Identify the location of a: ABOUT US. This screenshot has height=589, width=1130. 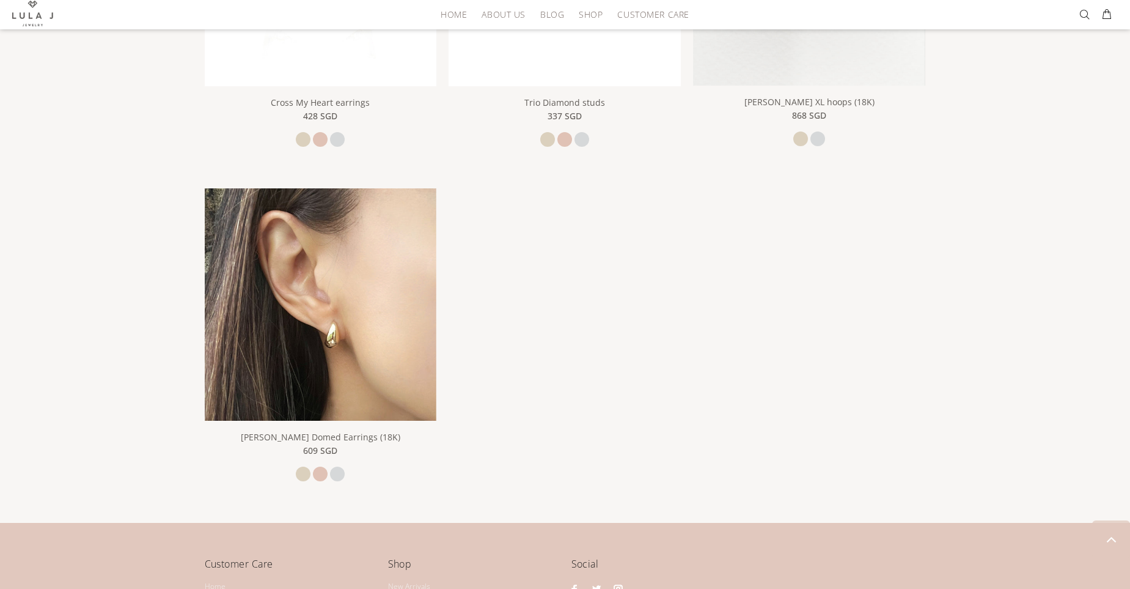
(503, 14).